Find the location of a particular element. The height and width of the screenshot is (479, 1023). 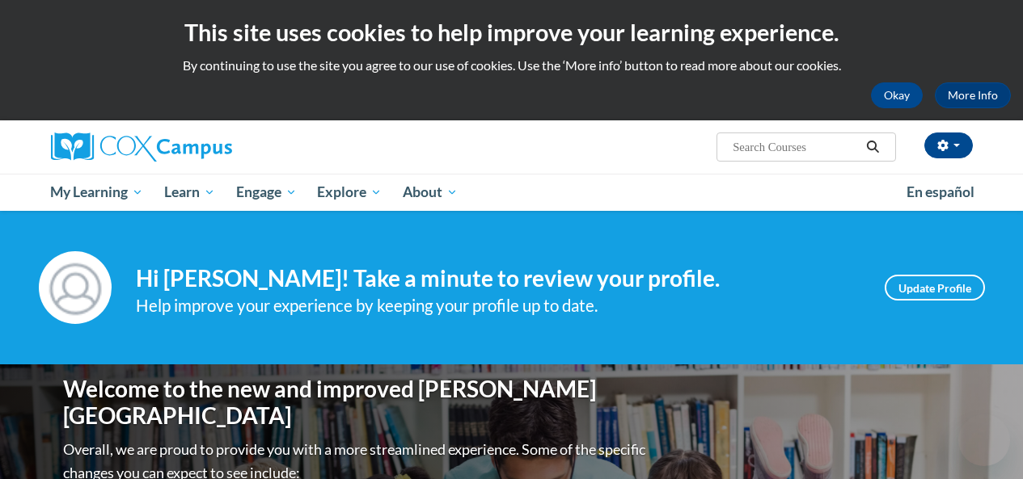

a: Learn is located at coordinates (189, 192).